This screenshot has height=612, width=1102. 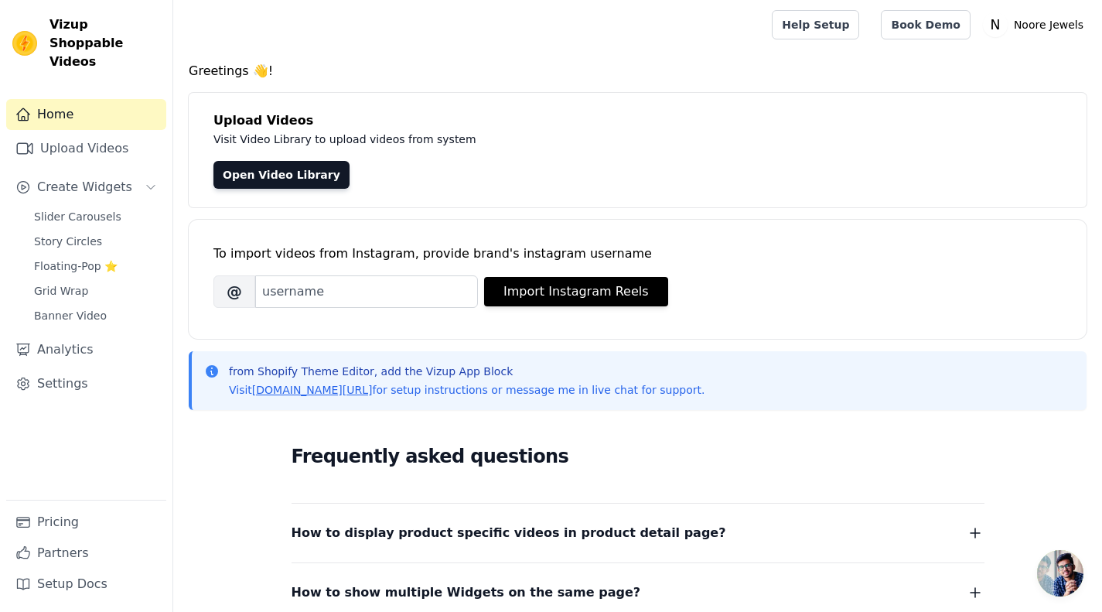 What do you see at coordinates (86, 584) in the screenshot?
I see `a: Setup Docs` at bounding box center [86, 584].